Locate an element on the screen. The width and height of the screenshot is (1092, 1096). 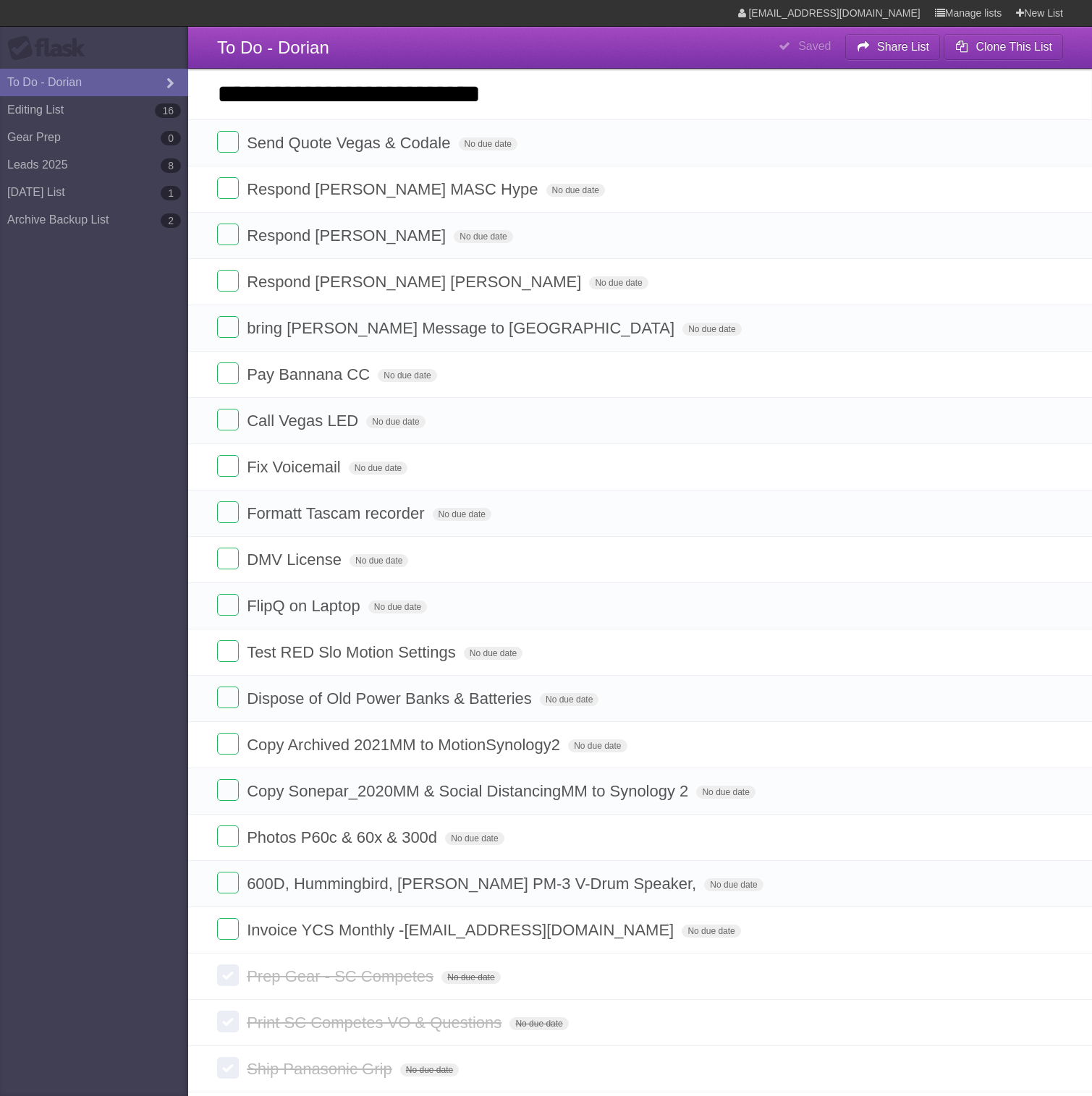
span: Send Quote Vegas & Codale is located at coordinates (350, 143).